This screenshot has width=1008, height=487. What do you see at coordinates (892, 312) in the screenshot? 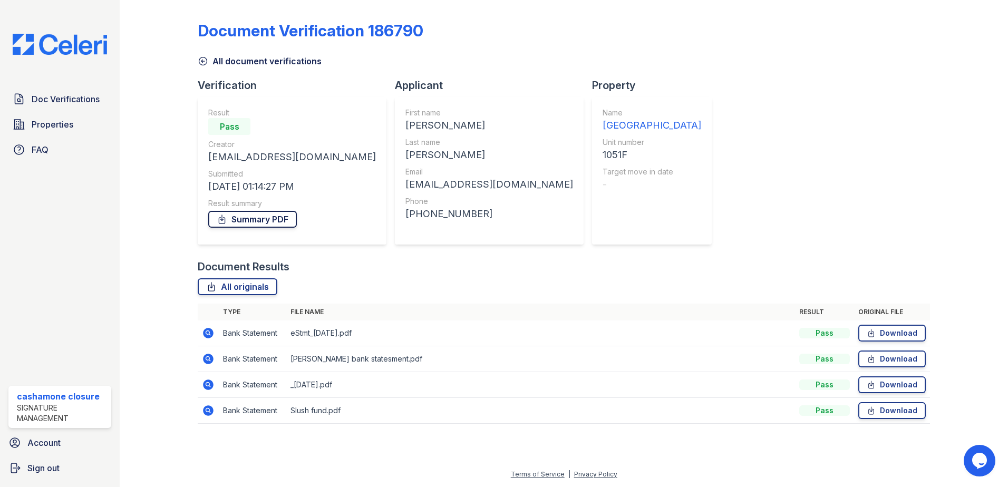
I see `th: Original file` at bounding box center [892, 312].